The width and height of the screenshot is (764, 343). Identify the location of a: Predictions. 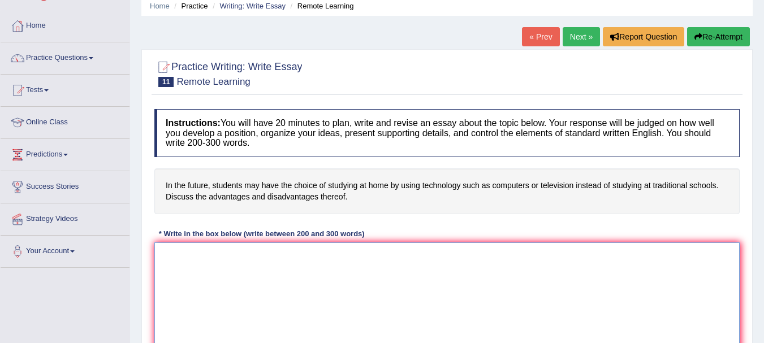
(65, 153).